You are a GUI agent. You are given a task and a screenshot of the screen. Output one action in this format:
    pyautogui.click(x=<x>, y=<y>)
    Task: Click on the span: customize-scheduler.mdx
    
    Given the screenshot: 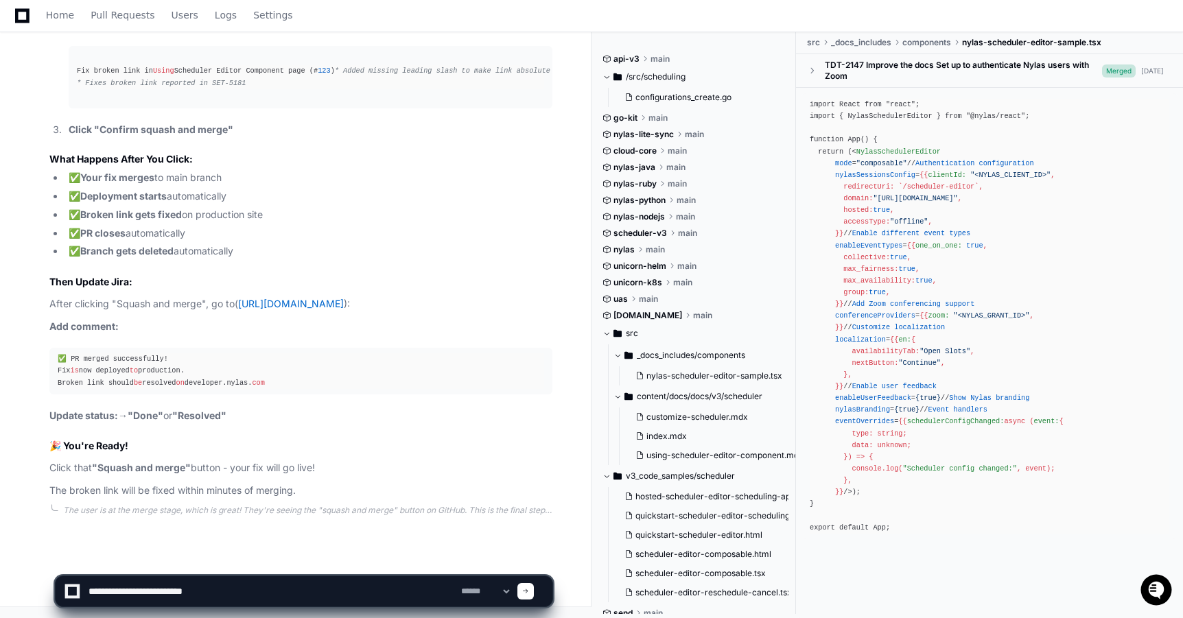 What is the action you would take?
    pyautogui.click(x=697, y=417)
    